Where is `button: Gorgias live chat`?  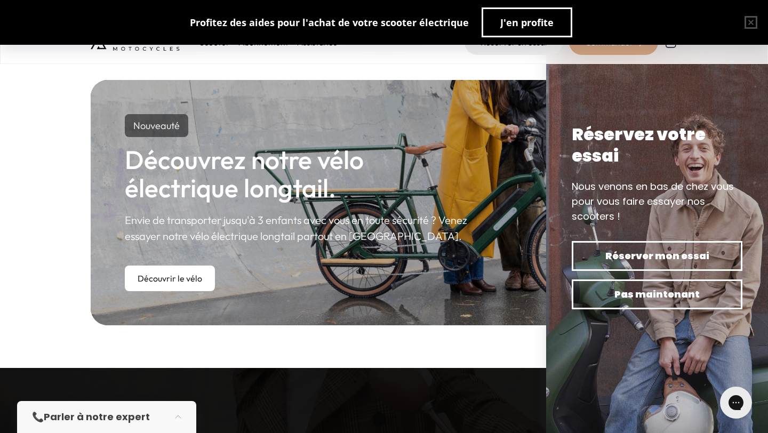 button: Gorgias live chat is located at coordinates (21, 20).